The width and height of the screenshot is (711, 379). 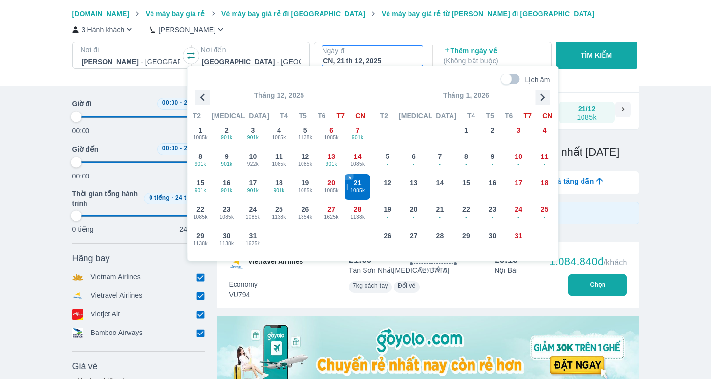 What do you see at coordinates (82, 104) in the screenshot?
I see `span: Giờ đi` at bounding box center [82, 104].